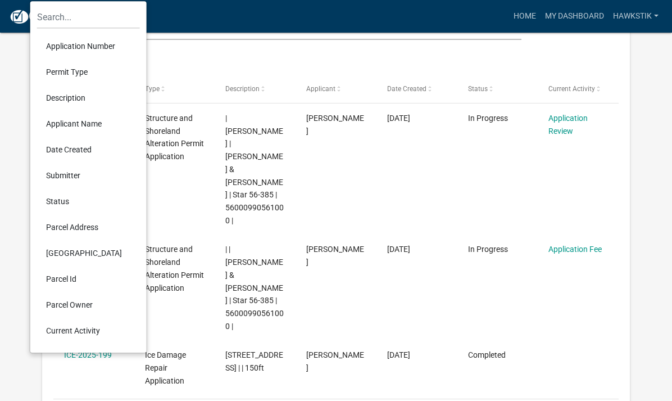  Describe the element at coordinates (417, 89) in the screenshot. I see `datatable-header-cell: Date Created` at that location.